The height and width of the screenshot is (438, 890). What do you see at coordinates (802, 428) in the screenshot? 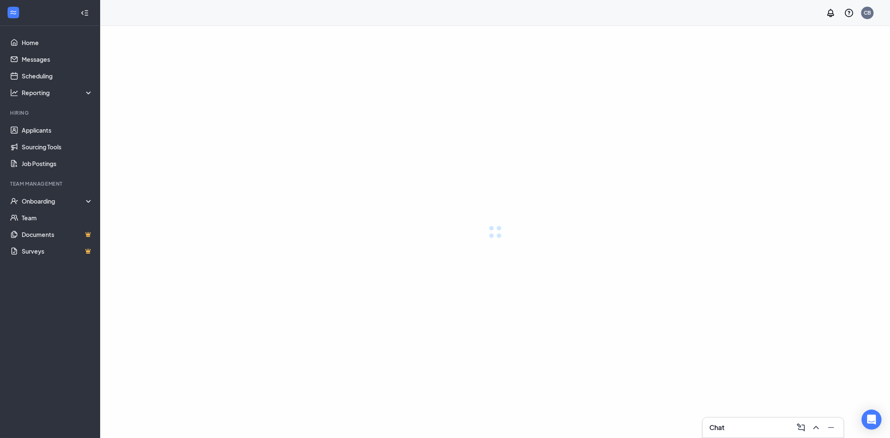
I see `svg: ComposeMessage` at bounding box center [802, 428].